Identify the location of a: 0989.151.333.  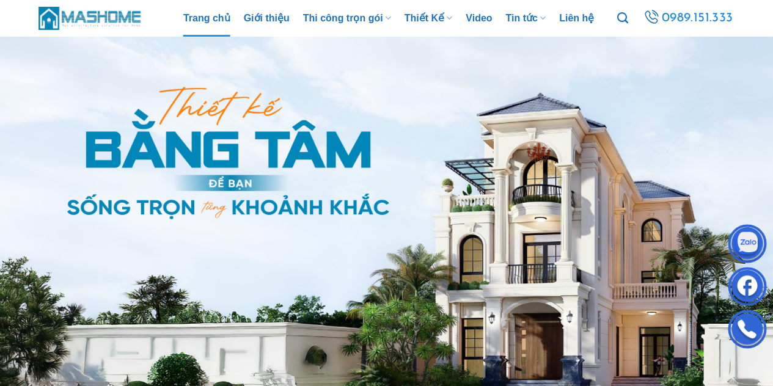
(688, 18).